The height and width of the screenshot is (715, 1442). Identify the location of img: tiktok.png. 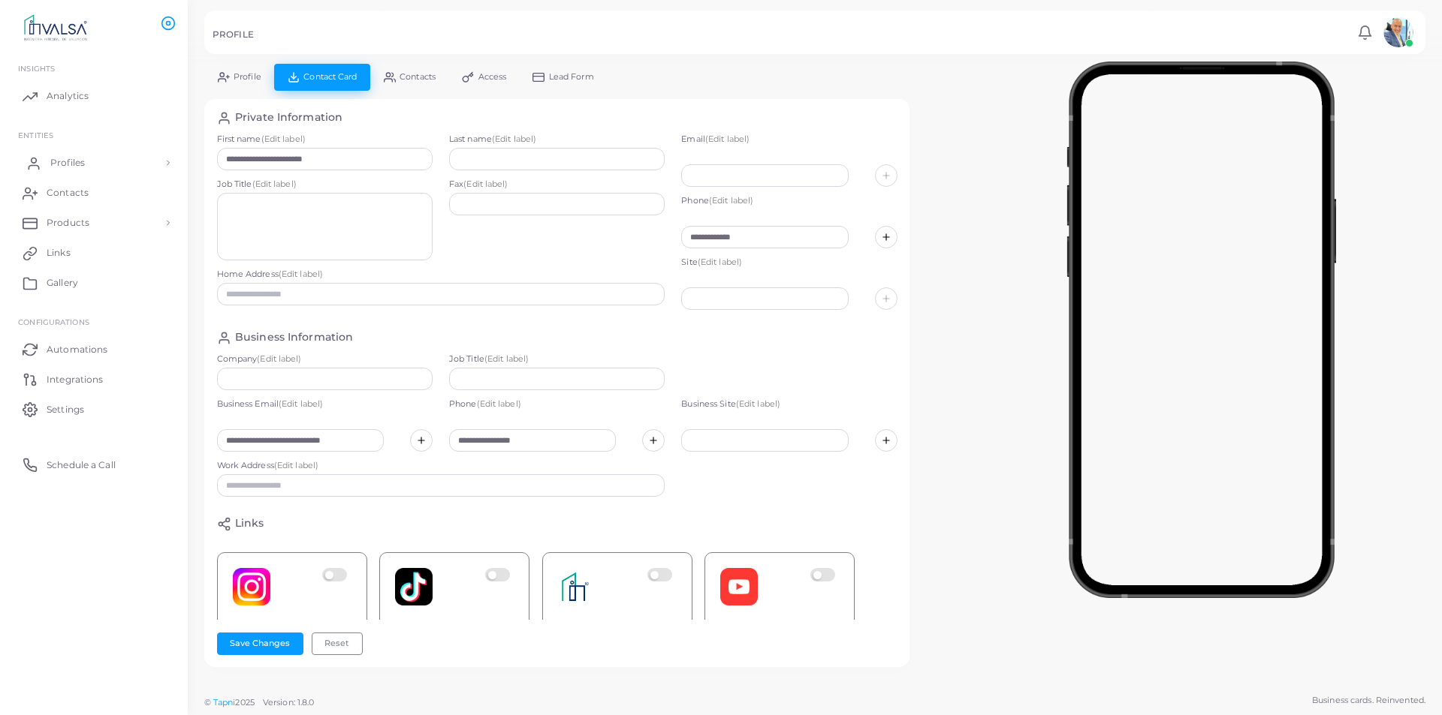
(414, 587).